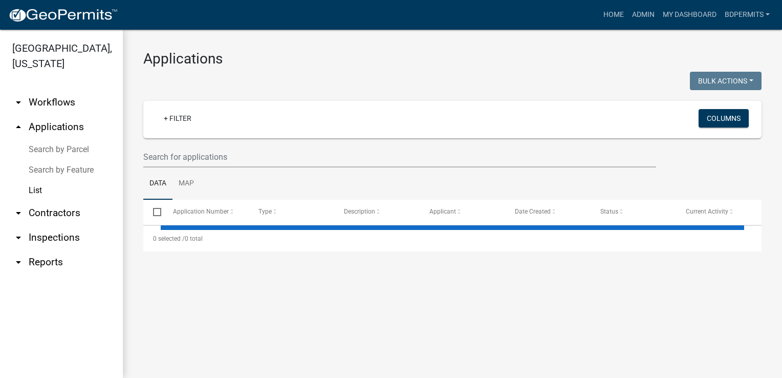 This screenshot has width=782, height=378. I want to click on input: Search for applications, so click(400, 157).